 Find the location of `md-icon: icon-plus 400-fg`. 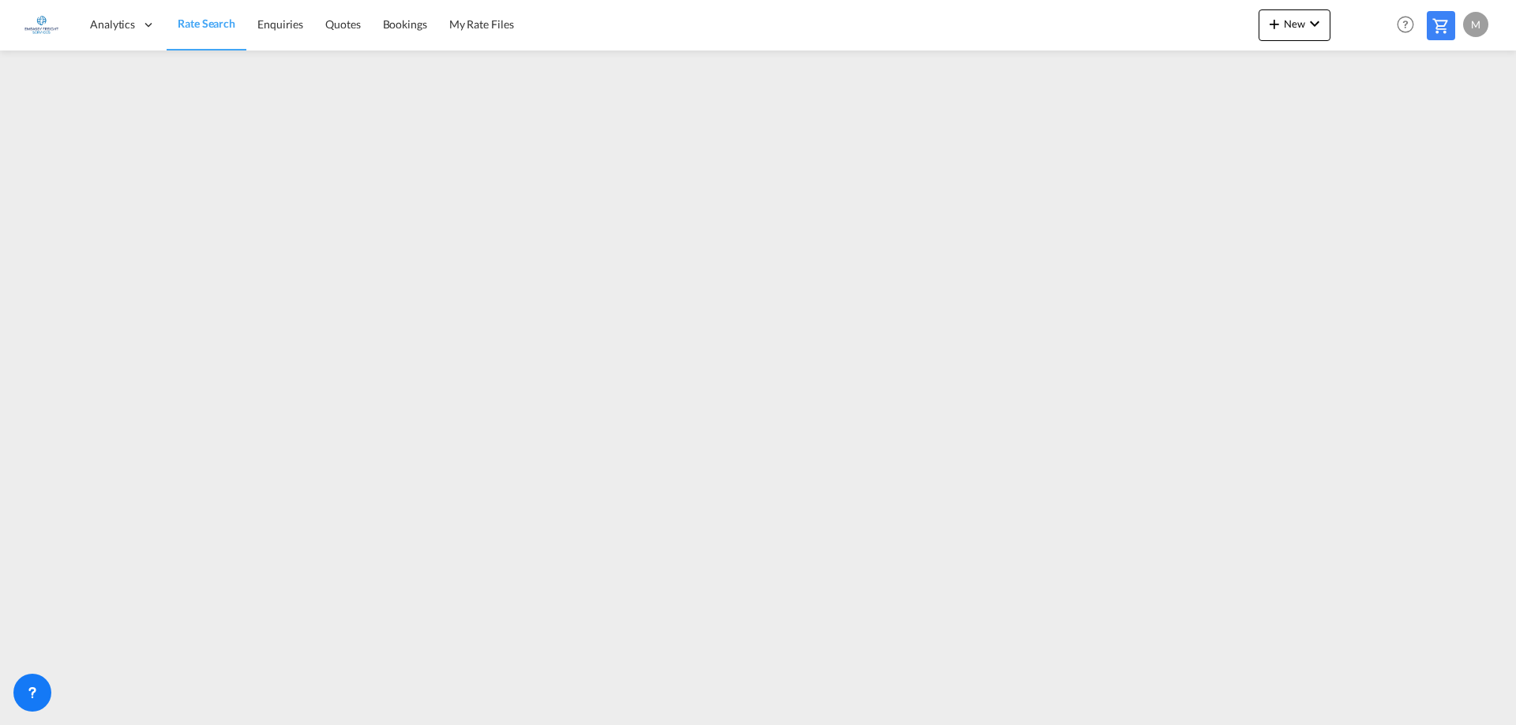

md-icon: icon-plus 400-fg is located at coordinates (1274, 24).